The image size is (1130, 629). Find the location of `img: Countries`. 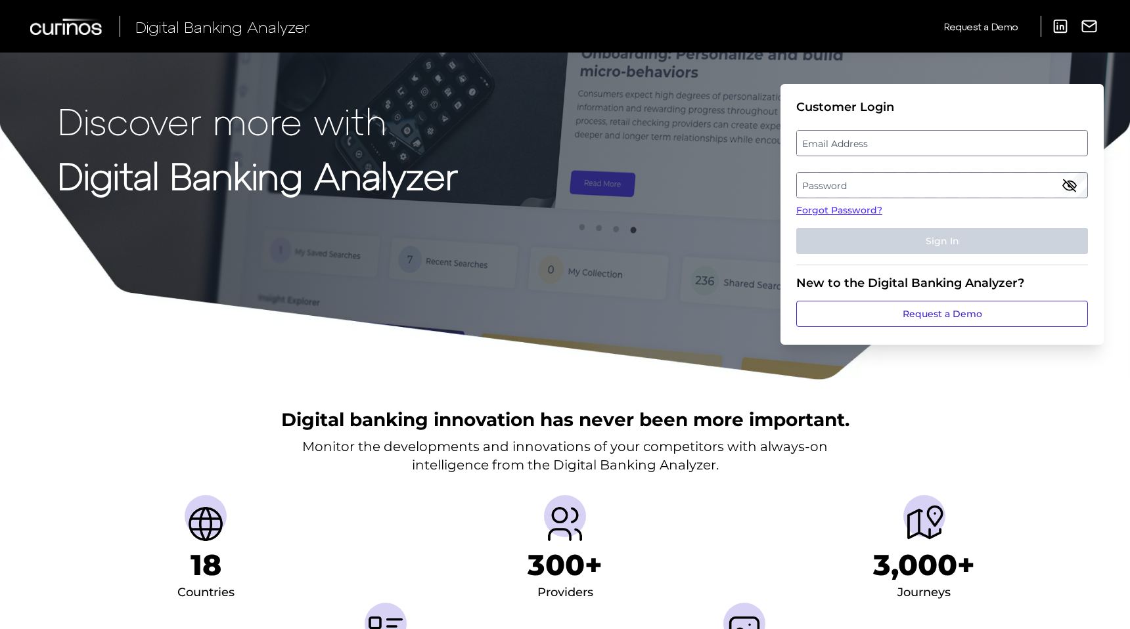

img: Countries is located at coordinates (206, 524).